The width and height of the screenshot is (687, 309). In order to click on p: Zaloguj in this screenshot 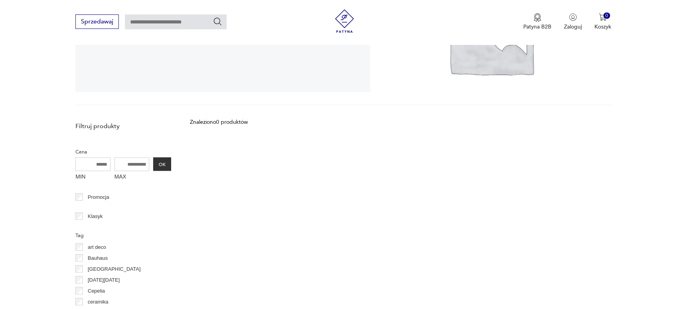, I will do `click(574, 27)`.